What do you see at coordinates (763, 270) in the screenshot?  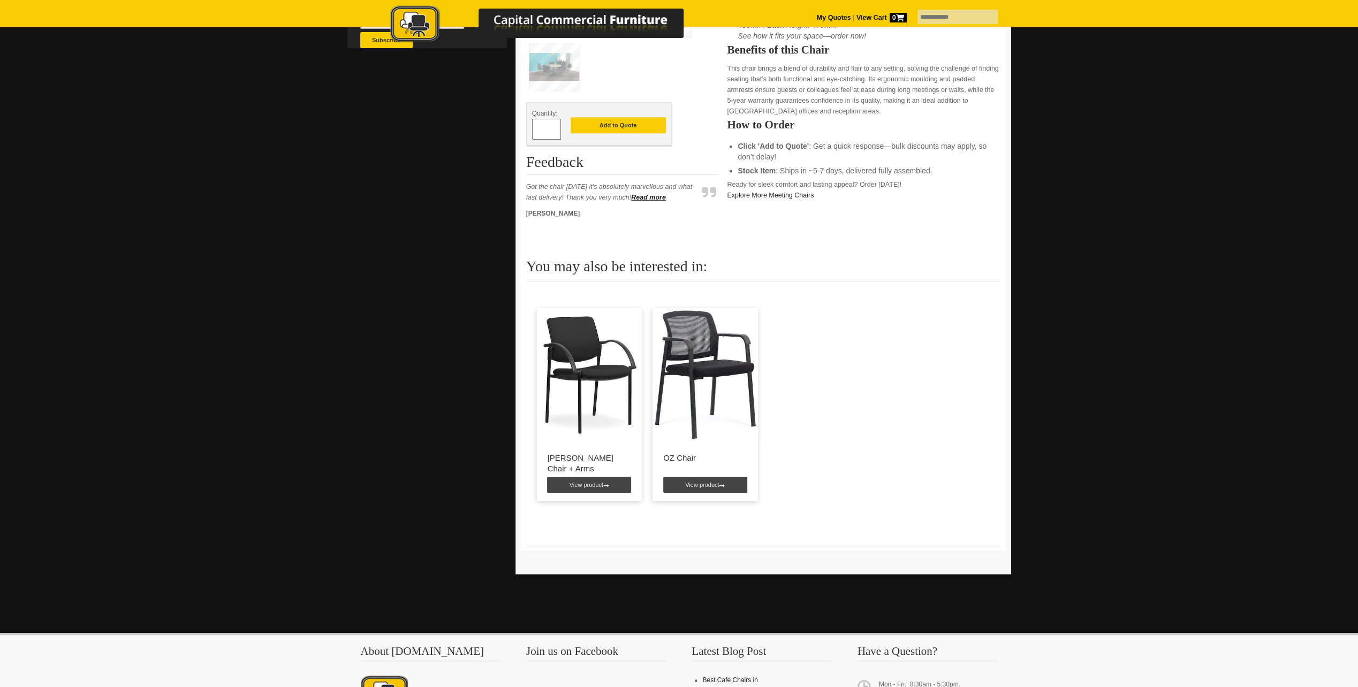 I see `h2: You may also be interested in:` at bounding box center [763, 270].